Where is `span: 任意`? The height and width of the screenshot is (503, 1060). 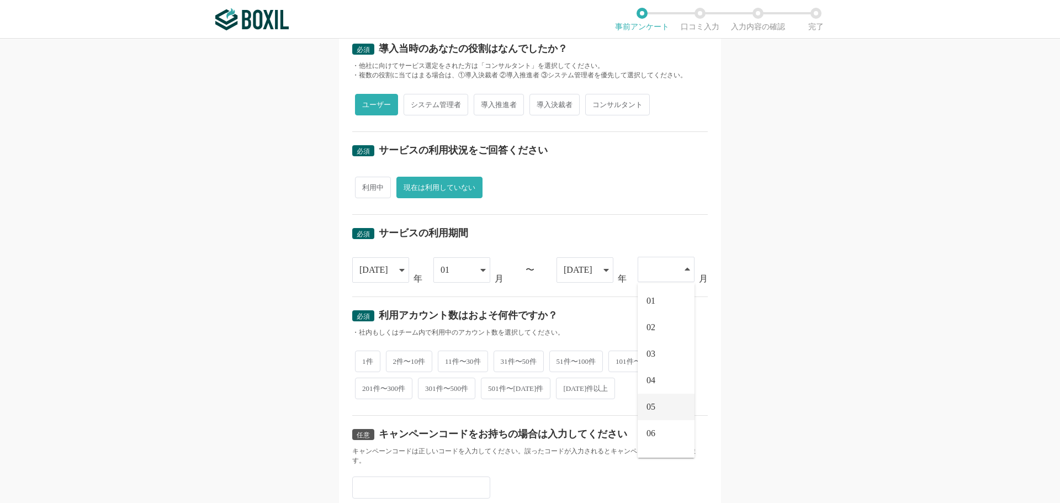
span: 任意 is located at coordinates (363, 435).